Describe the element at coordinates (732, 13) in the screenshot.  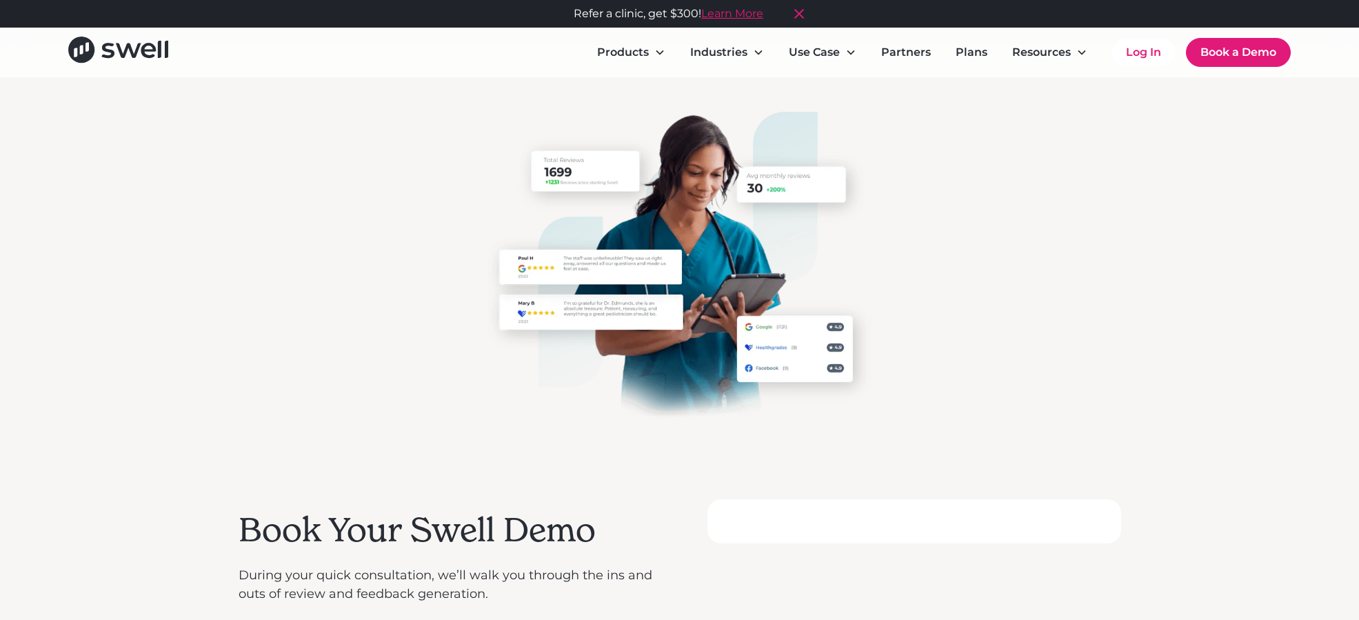
I see `a: Learn More` at that location.